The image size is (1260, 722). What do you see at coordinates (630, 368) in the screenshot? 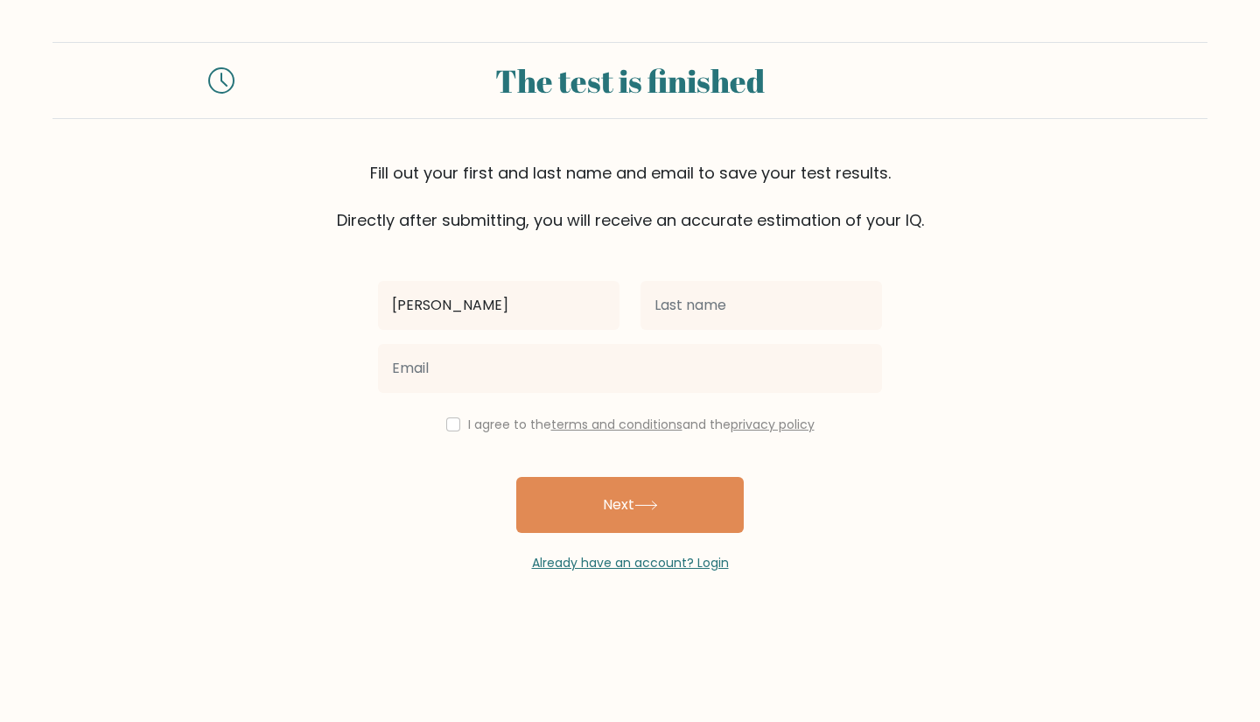
I see `input: Email` at bounding box center [630, 368].